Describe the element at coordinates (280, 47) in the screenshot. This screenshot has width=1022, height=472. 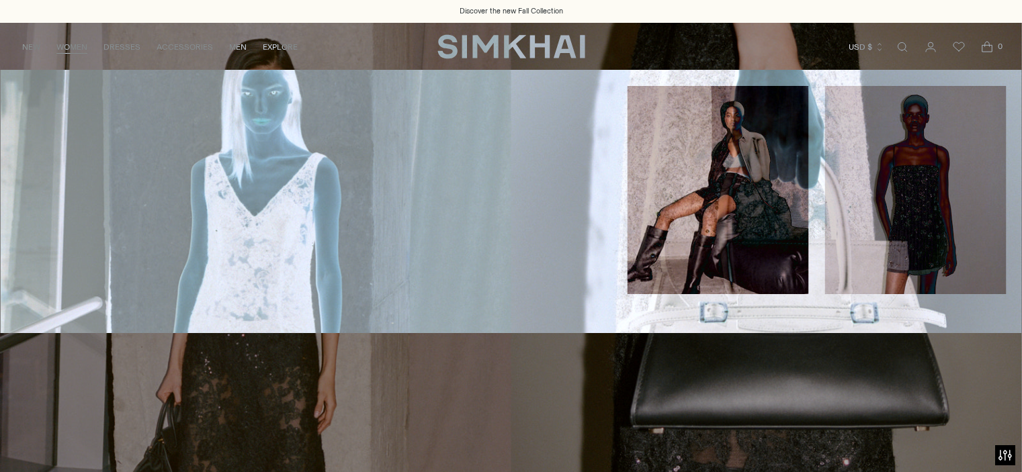
I see `a: EXPLORE` at that location.